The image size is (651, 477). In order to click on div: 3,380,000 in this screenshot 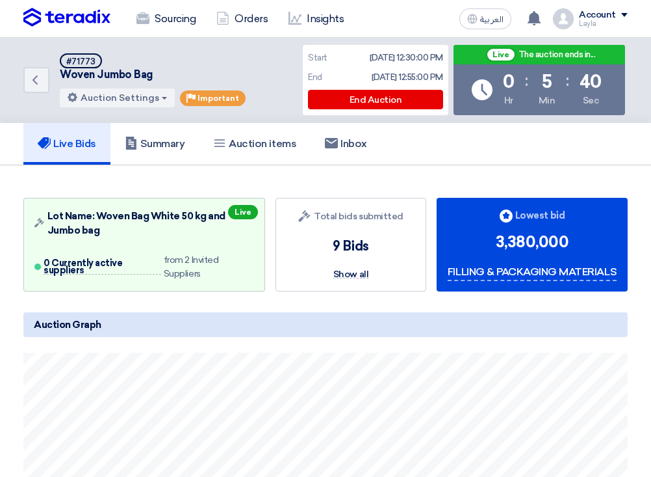, I will do `click(532, 242)`.